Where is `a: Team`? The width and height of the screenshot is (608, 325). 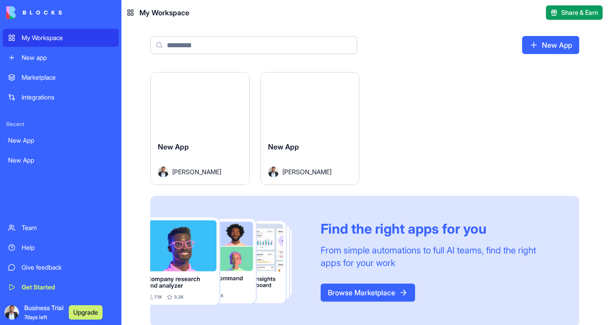 a: Team is located at coordinates (61, 228).